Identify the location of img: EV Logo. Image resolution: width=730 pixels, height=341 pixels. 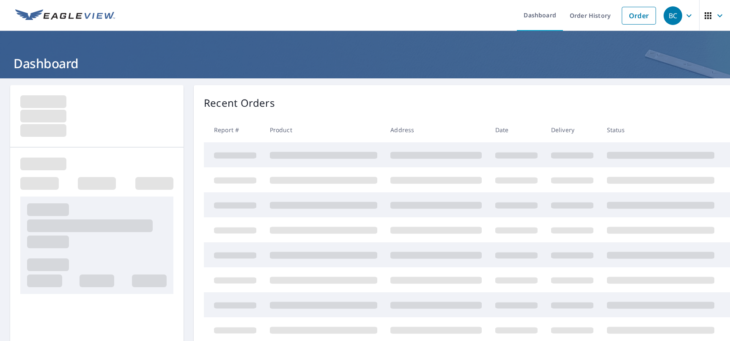
(65, 16).